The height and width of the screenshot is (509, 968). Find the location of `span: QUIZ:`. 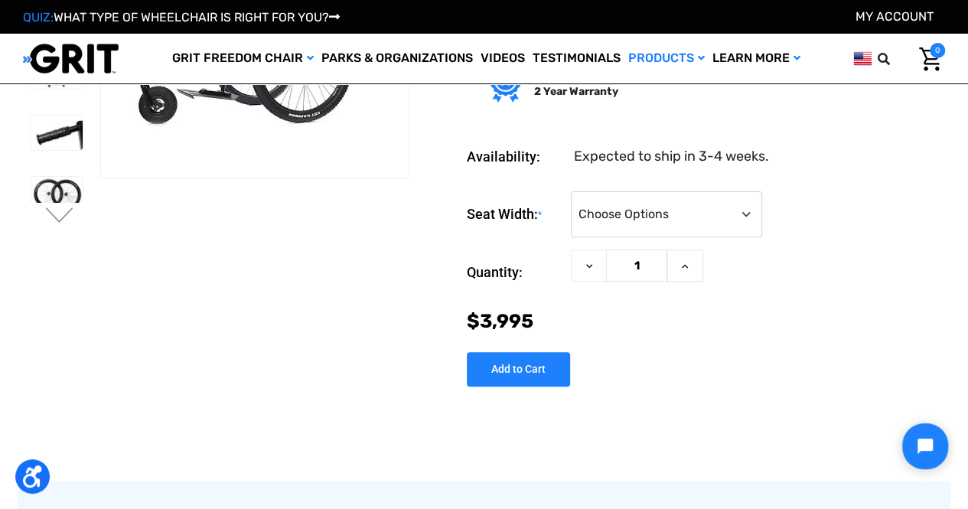

span: QUIZ: is located at coordinates (38, 17).